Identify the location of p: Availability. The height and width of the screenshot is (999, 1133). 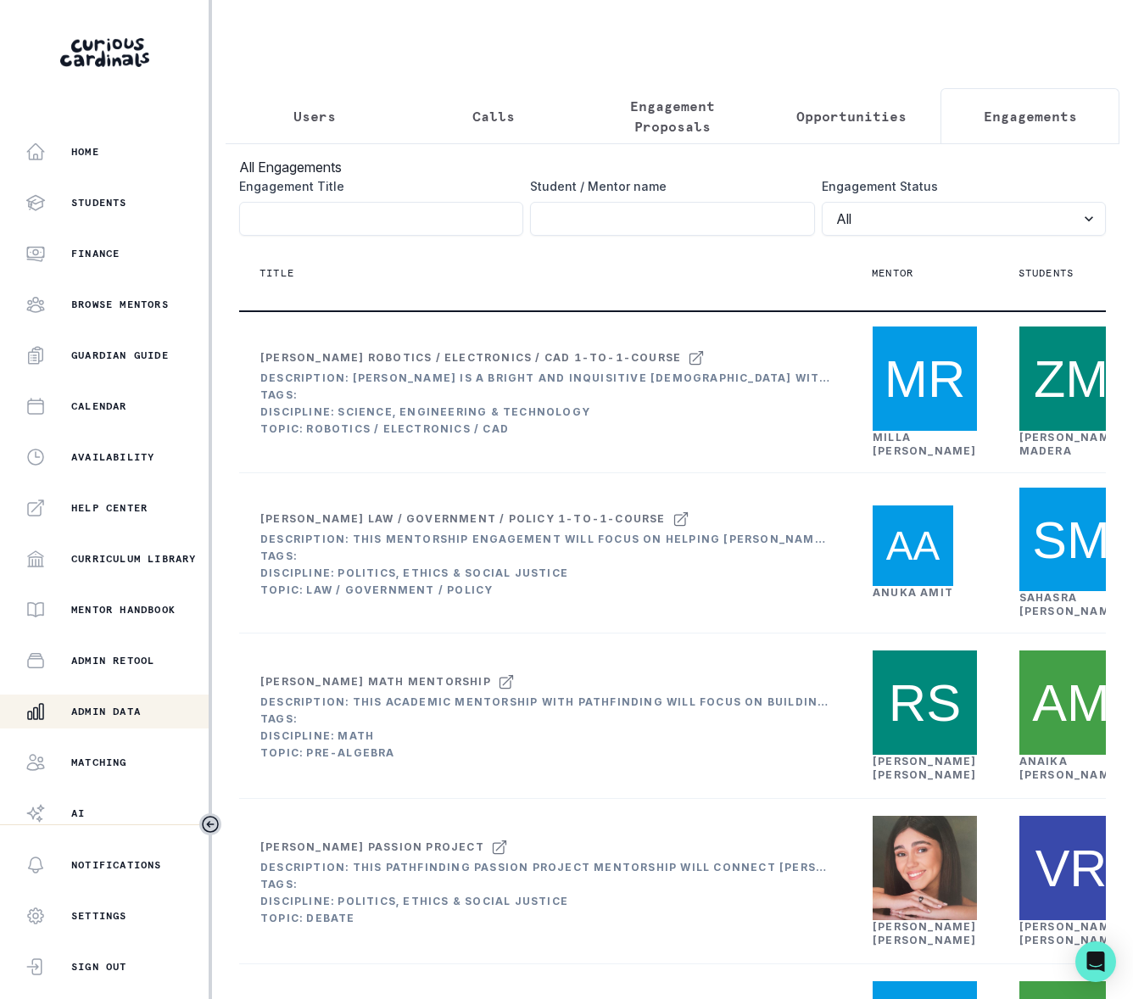
(113, 457).